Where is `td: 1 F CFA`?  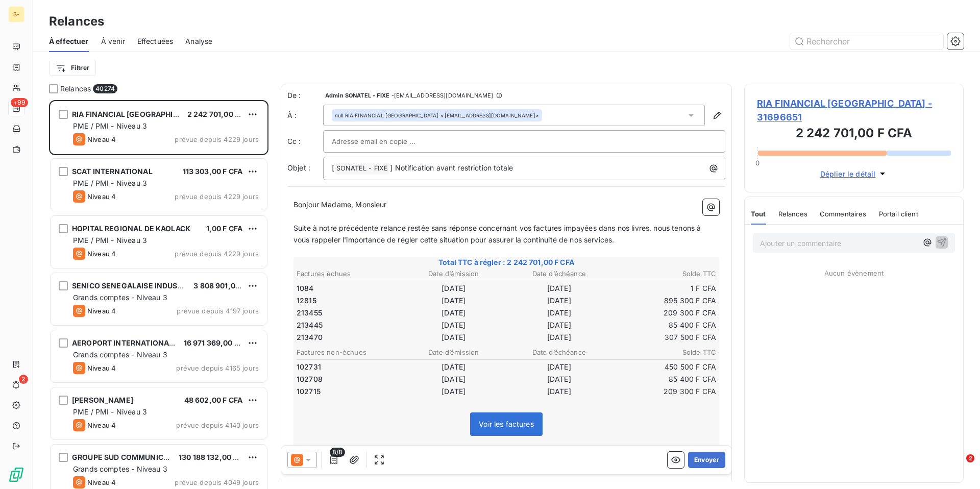
td: 1 F CFA is located at coordinates (665, 288).